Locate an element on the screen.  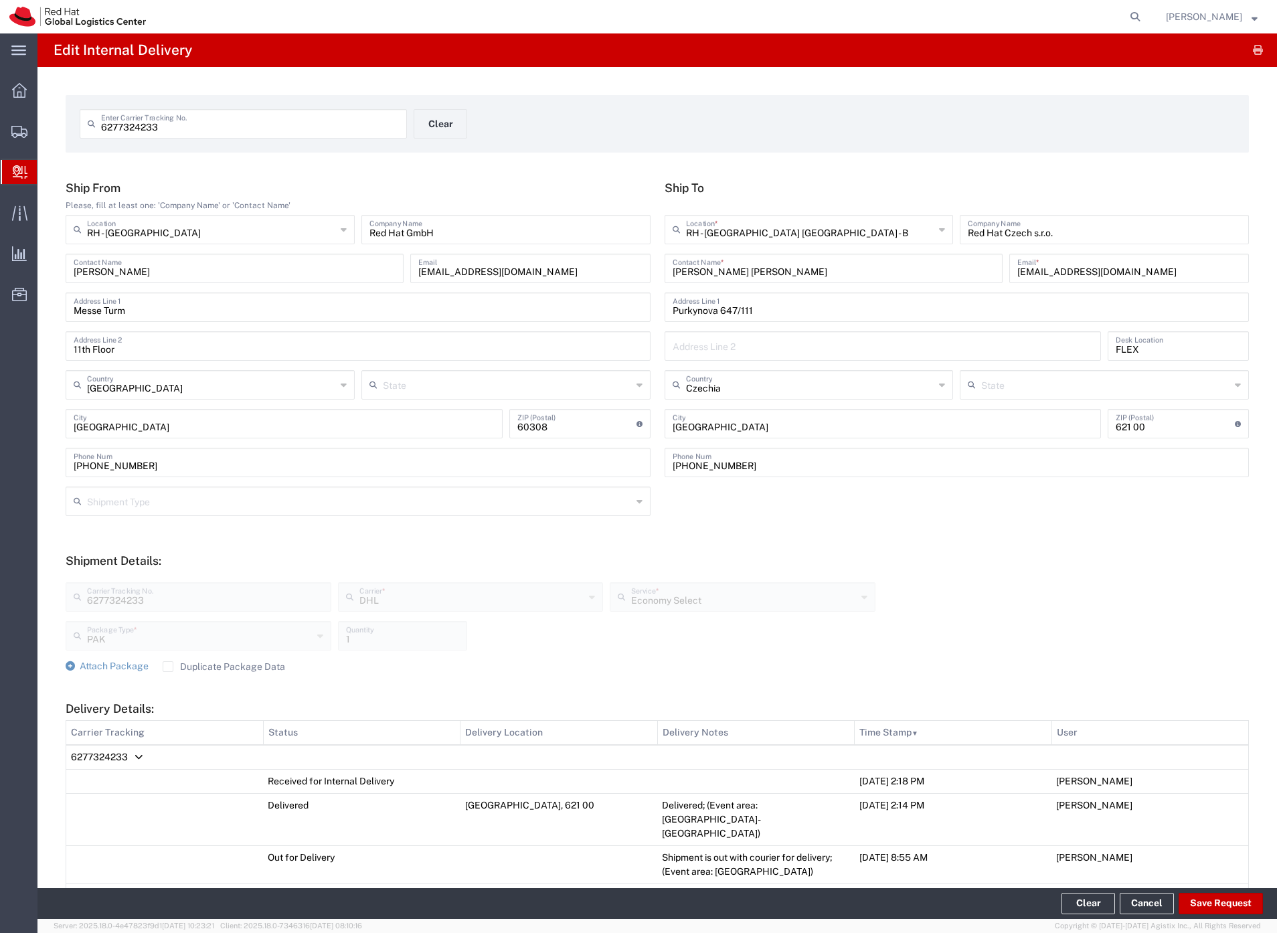
td: Received for Internal Delivery is located at coordinates (361, 781).